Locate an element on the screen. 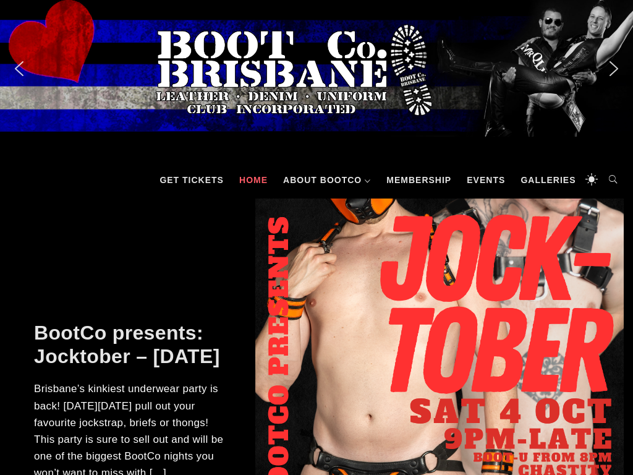  a: Membership is located at coordinates (419, 180).